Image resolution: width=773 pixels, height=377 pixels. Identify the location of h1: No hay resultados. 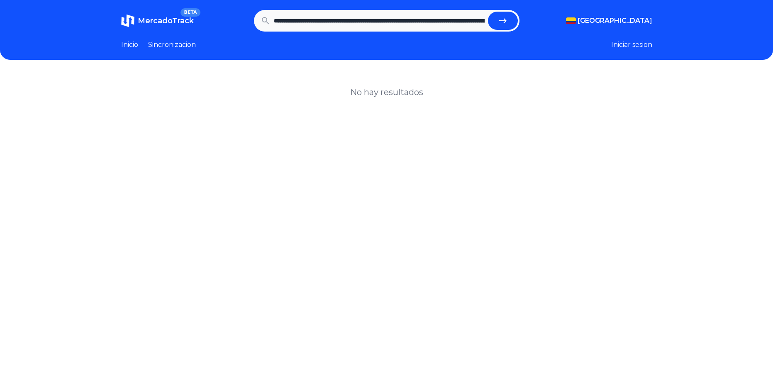
(387, 92).